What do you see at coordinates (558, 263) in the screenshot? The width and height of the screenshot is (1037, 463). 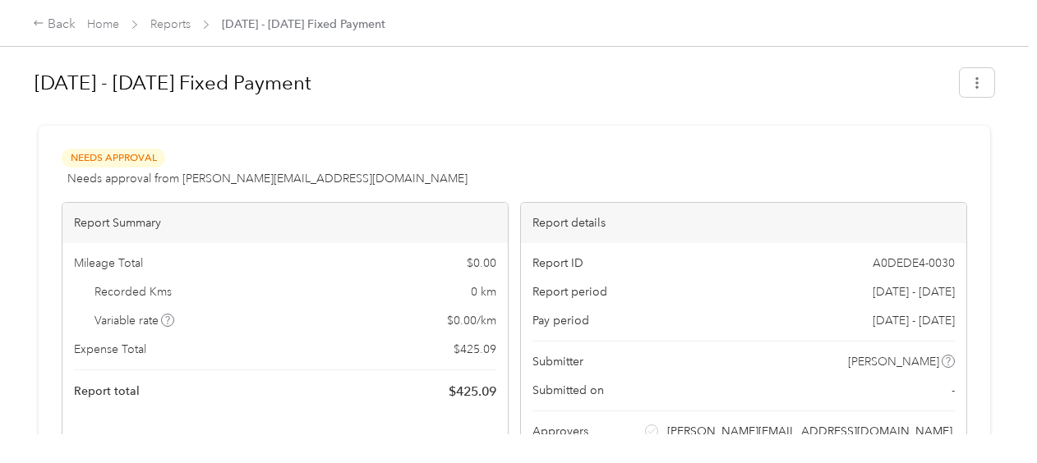 I see `span: Report ID` at bounding box center [558, 263].